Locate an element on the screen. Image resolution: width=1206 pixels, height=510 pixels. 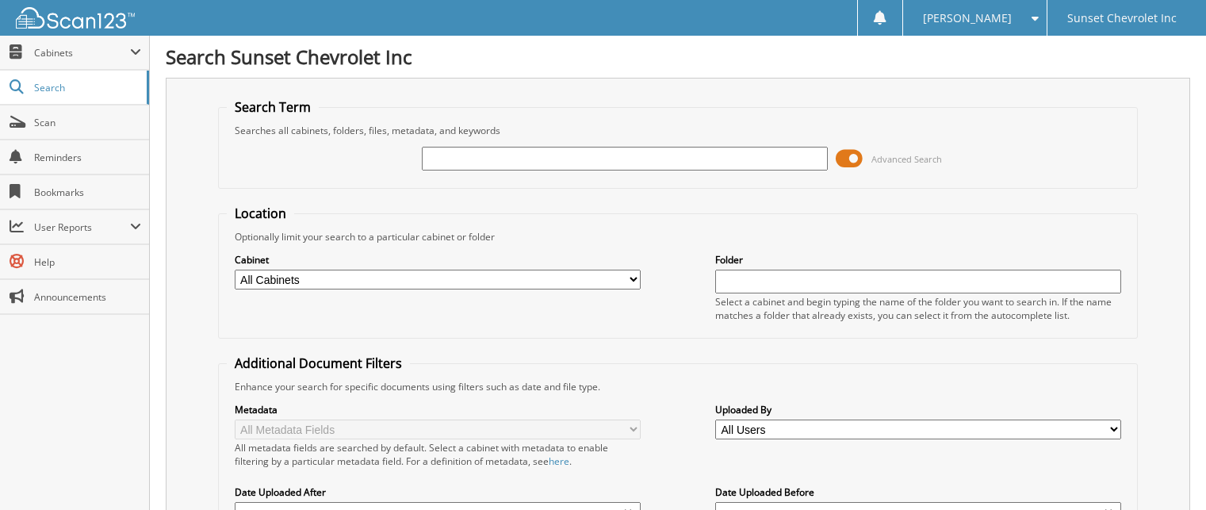
div: Enhance your search for specific documents using filters such as date and file type. is located at coordinates (678, 386).